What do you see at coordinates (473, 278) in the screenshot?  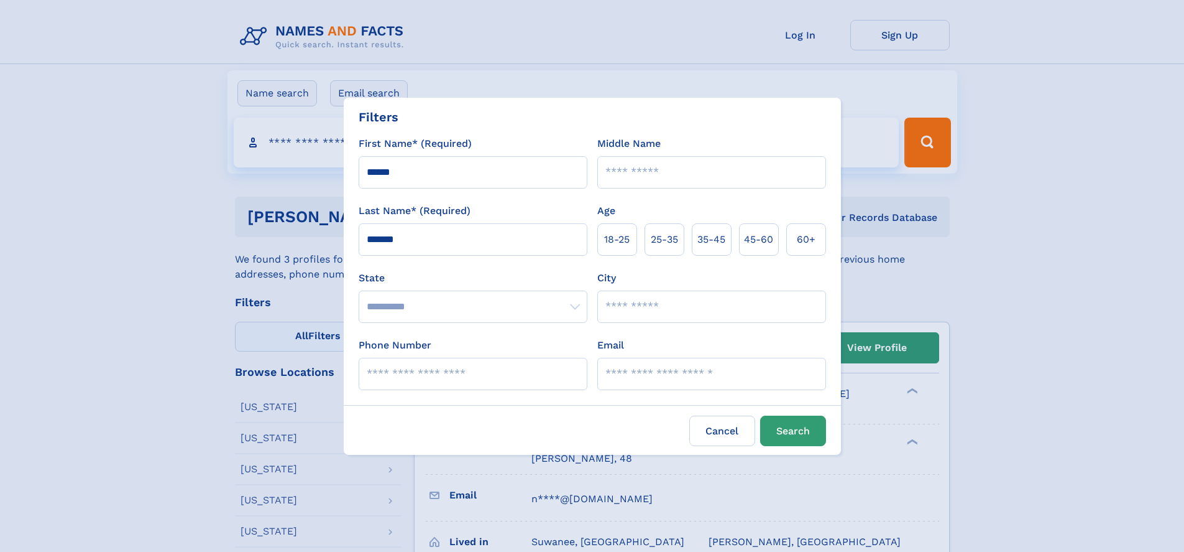 I see `label: State` at bounding box center [473, 278].